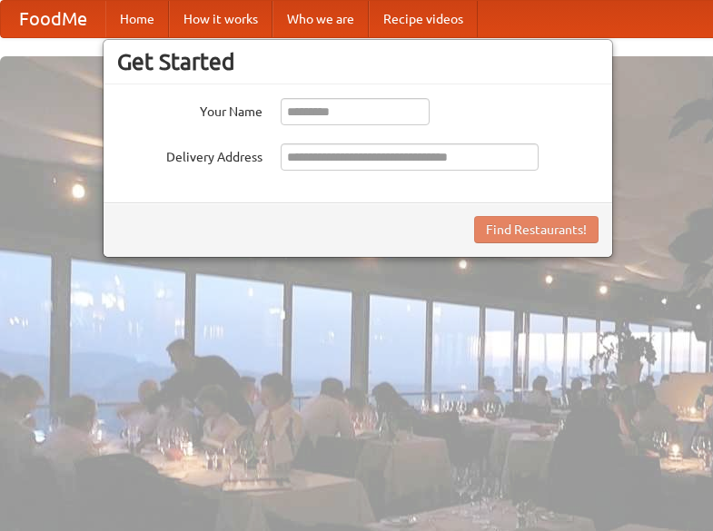 The width and height of the screenshot is (713, 531). I want to click on label: Your Name, so click(190, 109).